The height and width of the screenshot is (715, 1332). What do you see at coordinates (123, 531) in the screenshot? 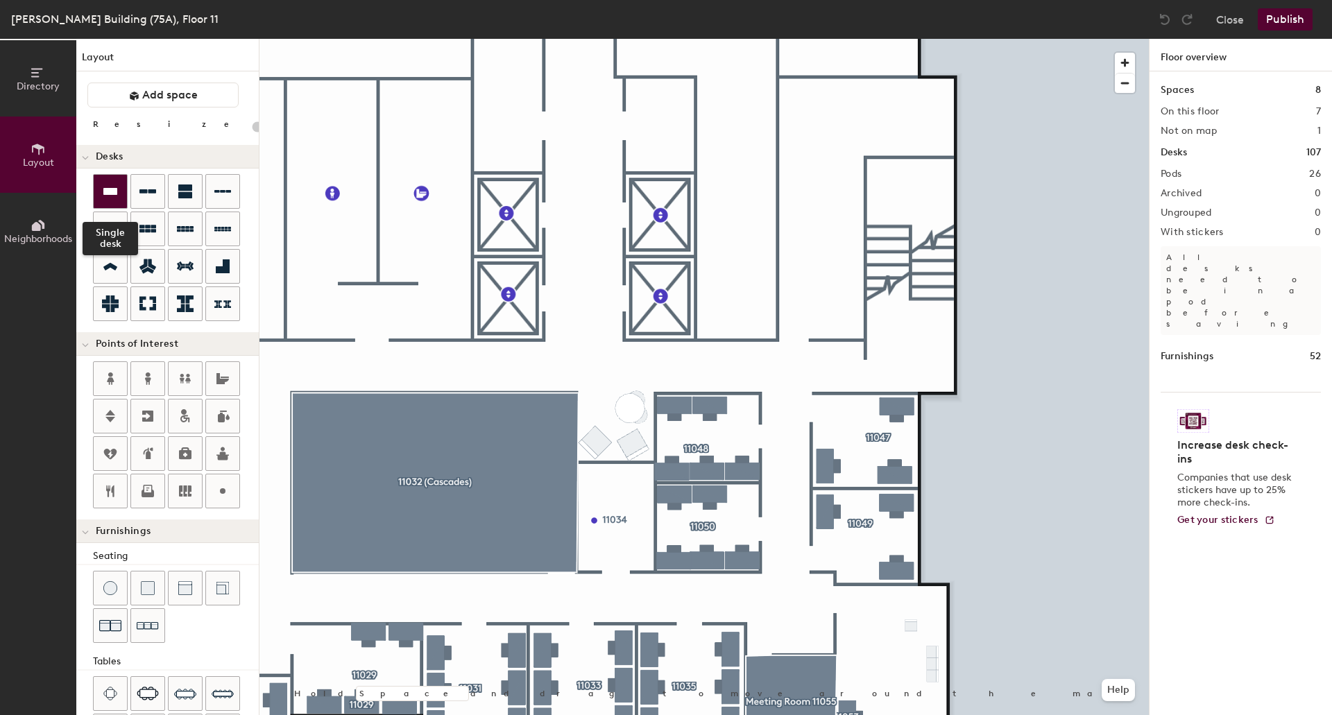
I see `span: Furnishings` at bounding box center [123, 531].